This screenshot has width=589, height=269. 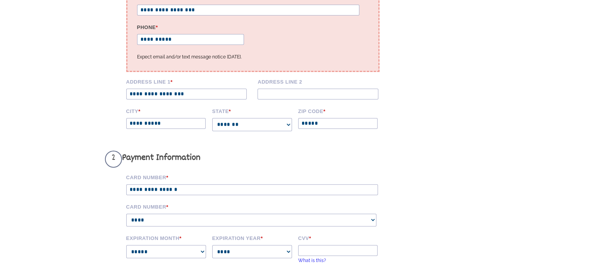 I want to click on label: Address Line 1, so click(x=189, y=81).